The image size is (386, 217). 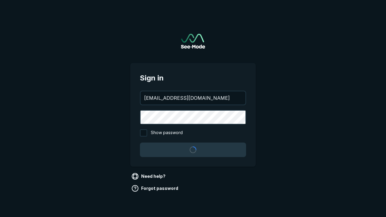 What do you see at coordinates (193, 41) in the screenshot?
I see `img: See-Mode Logo` at bounding box center [193, 41].